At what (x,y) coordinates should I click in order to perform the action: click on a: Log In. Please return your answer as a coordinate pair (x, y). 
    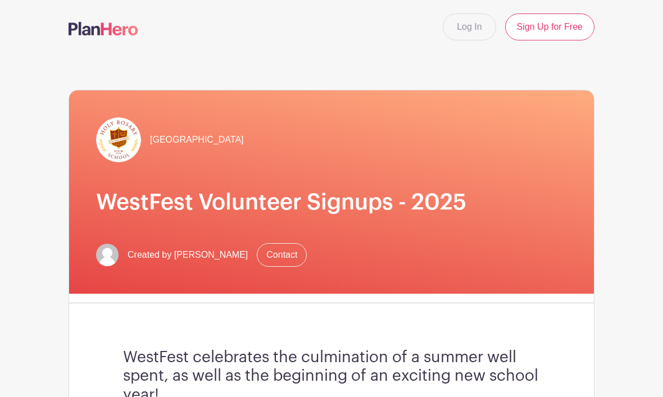
    Looking at the image, I should click on (469, 27).